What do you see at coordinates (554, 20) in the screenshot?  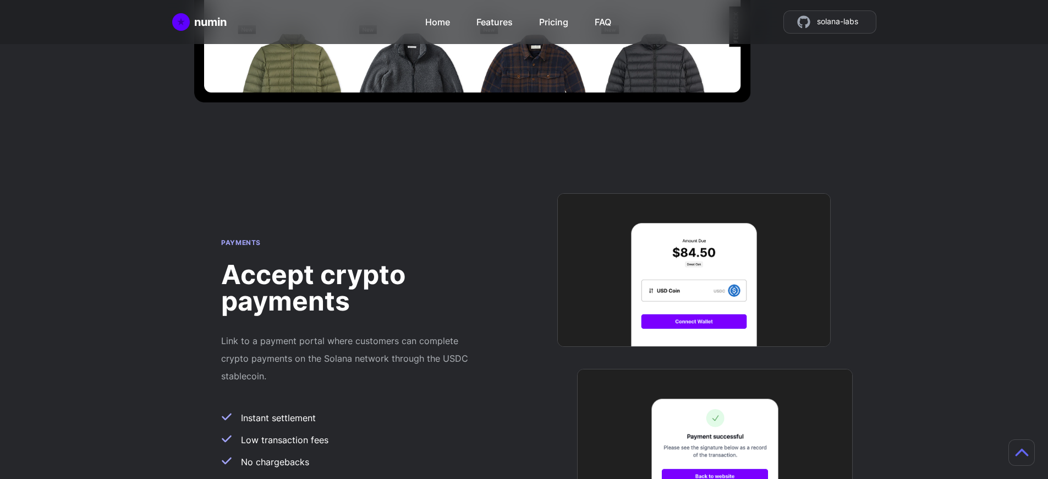 I see `a: Pricing` at bounding box center [554, 20].